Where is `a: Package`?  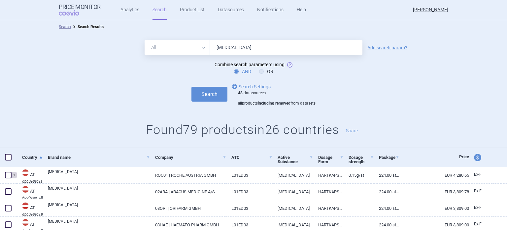 a: Package is located at coordinates (389, 157).